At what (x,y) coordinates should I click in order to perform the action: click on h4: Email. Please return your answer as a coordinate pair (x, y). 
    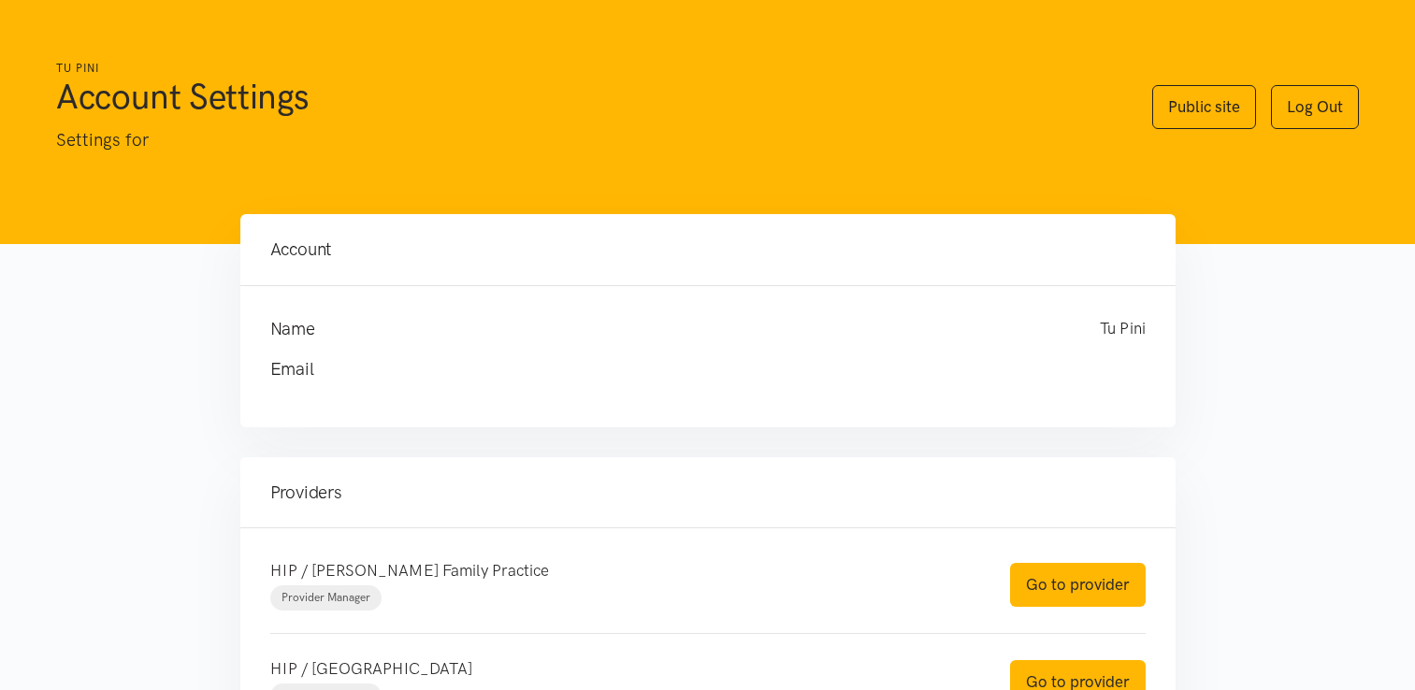
    Looking at the image, I should click on (689, 369).